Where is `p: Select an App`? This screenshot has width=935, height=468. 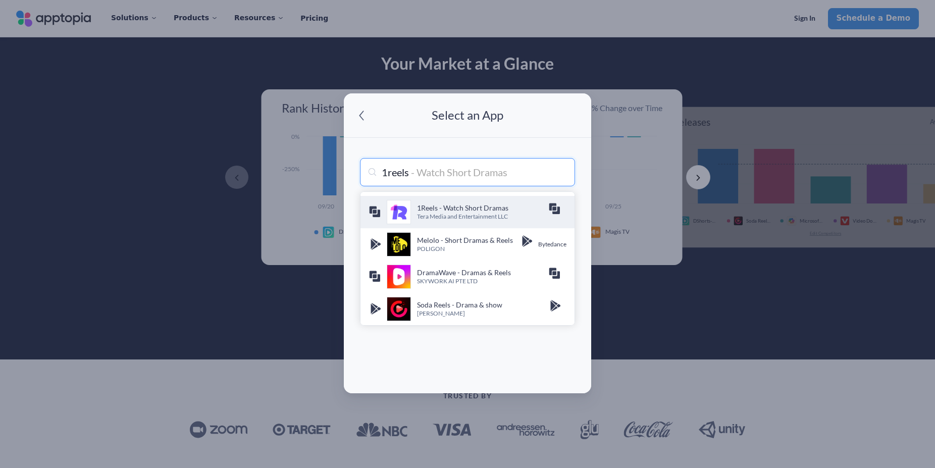
p: Select an App is located at coordinates (468, 115).